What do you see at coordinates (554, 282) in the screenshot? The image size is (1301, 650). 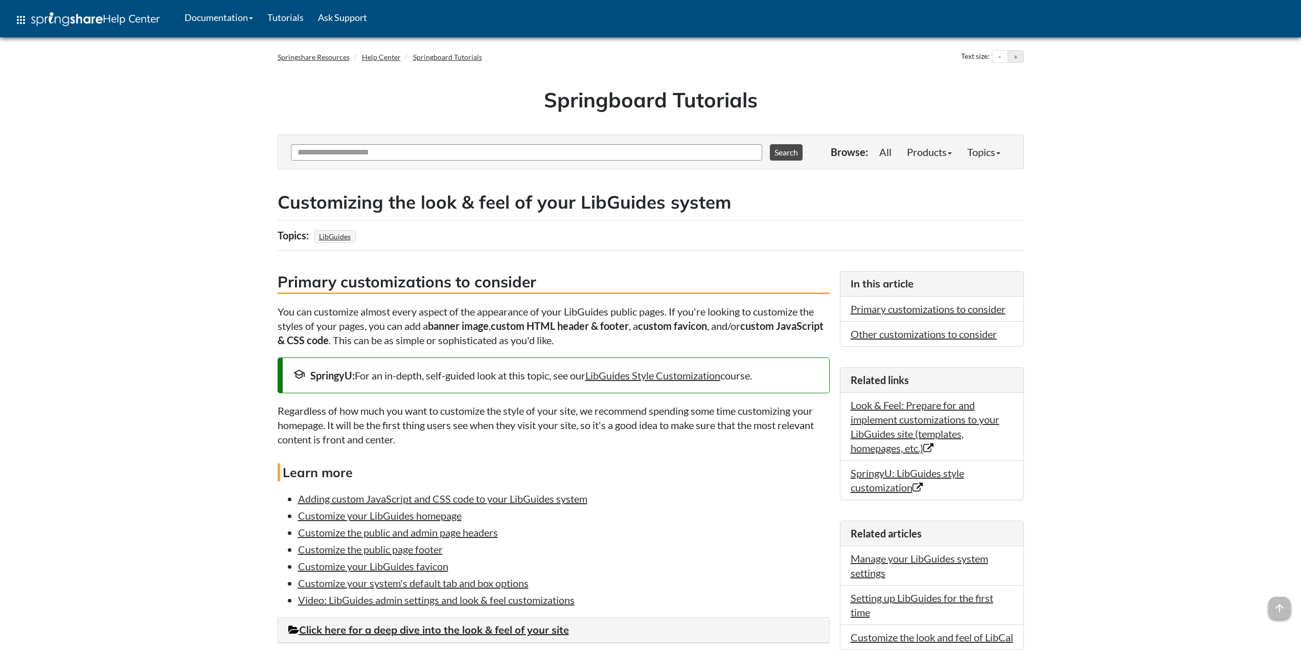 I see `h3: Primary customizations to consider` at bounding box center [554, 282].